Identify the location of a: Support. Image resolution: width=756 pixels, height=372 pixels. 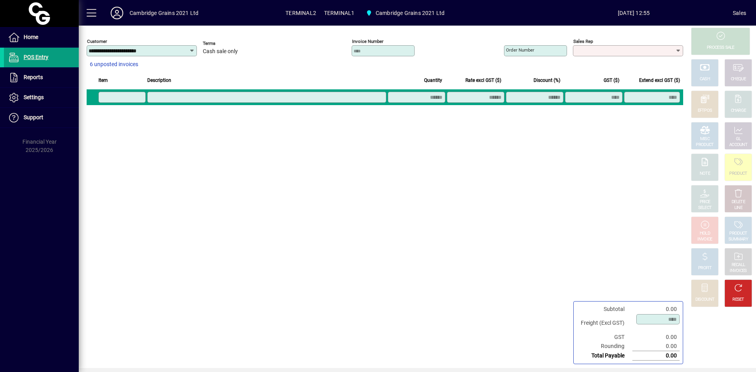
(41, 118).